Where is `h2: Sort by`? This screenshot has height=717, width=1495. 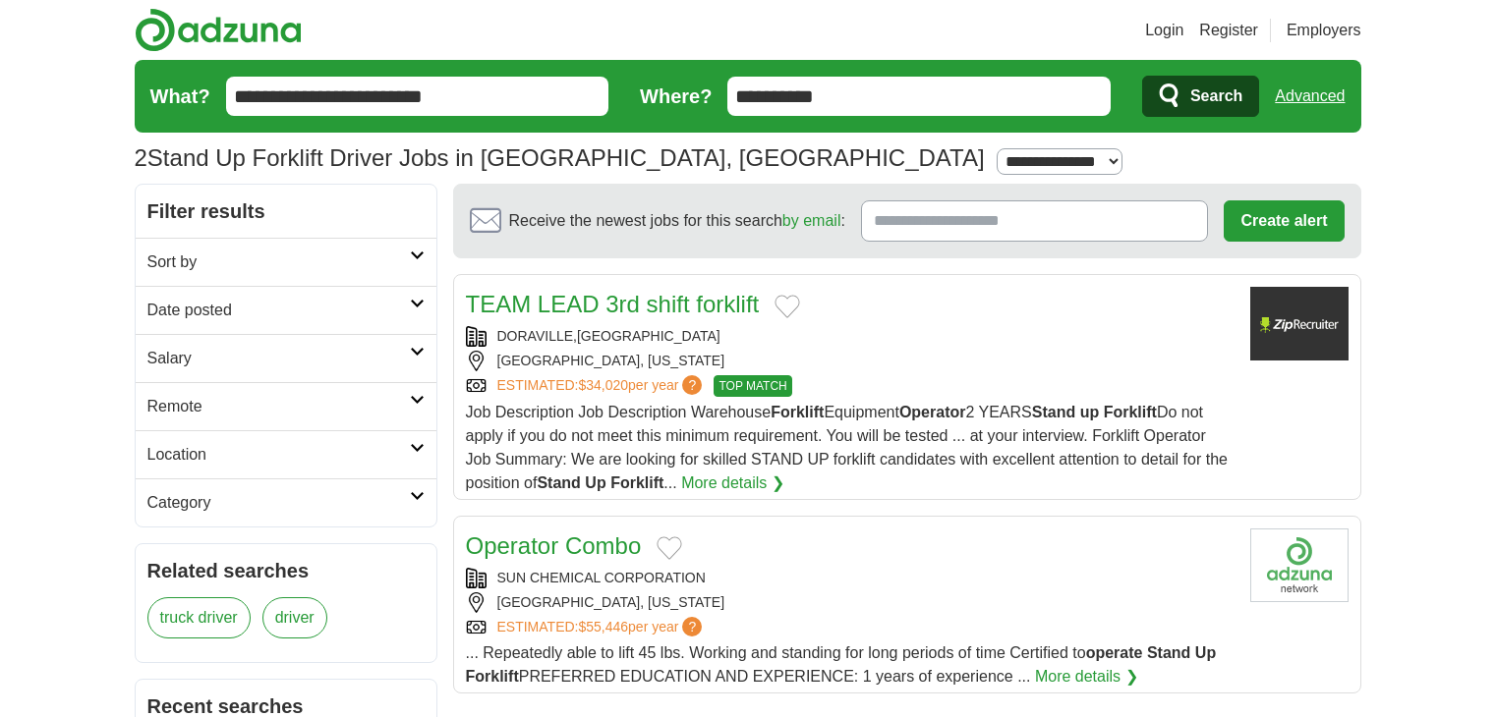
h2: Sort by is located at coordinates (278, 262).